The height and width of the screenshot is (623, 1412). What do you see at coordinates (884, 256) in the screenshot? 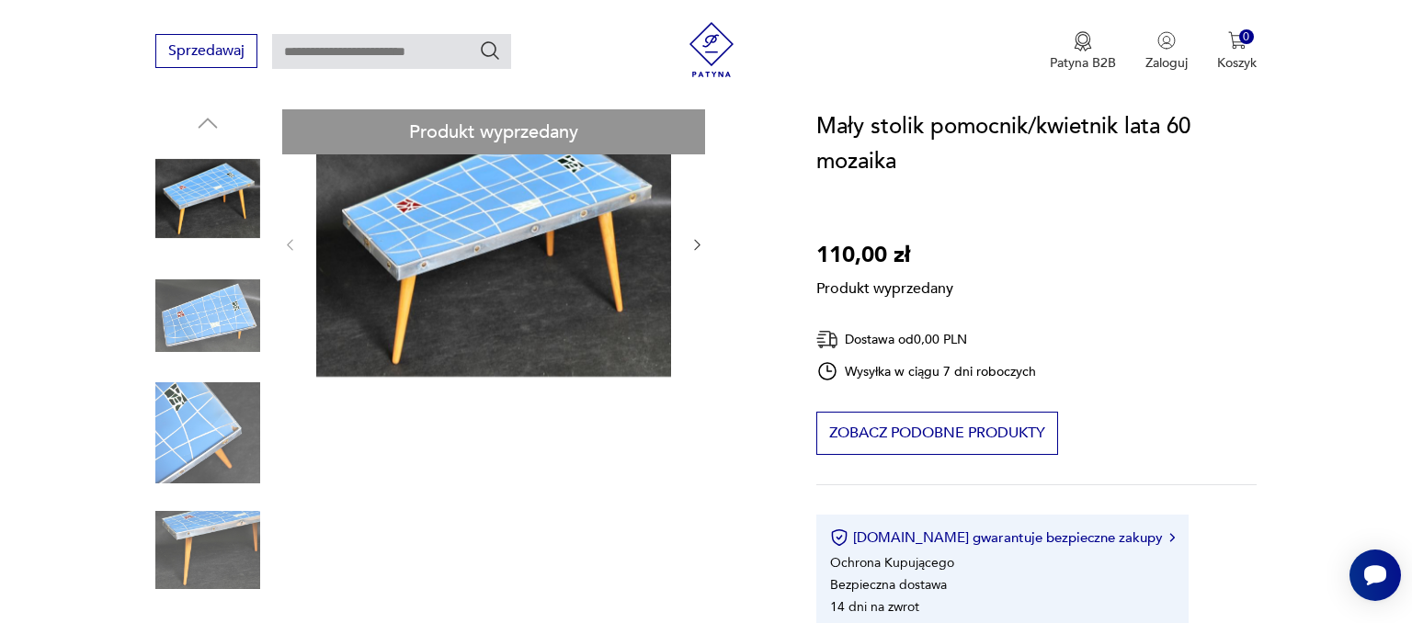
I see `p: 110,00 zł` at bounding box center [884, 256].